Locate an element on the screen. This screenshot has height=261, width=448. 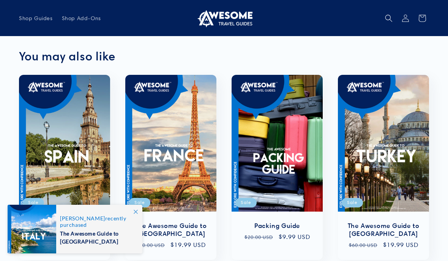
img: Awesome Travel Guides is located at coordinates (224, 18).